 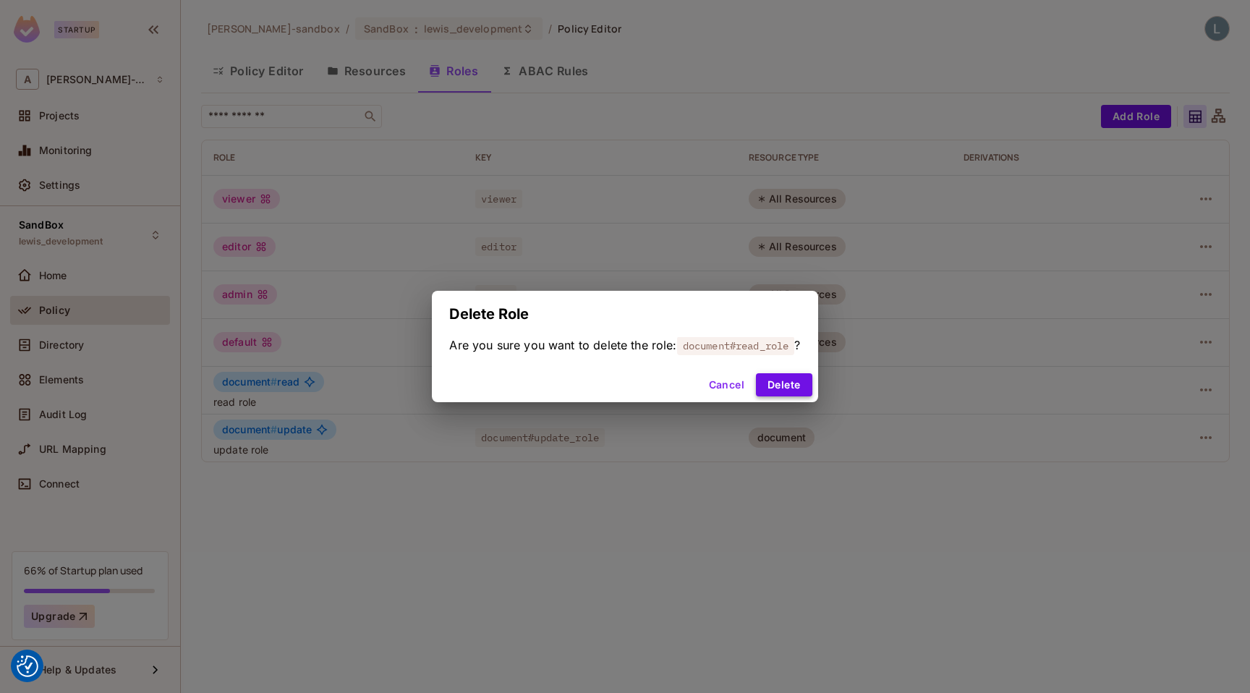 What do you see at coordinates (726, 385) in the screenshot?
I see `button: Cancel` at bounding box center [726, 385].